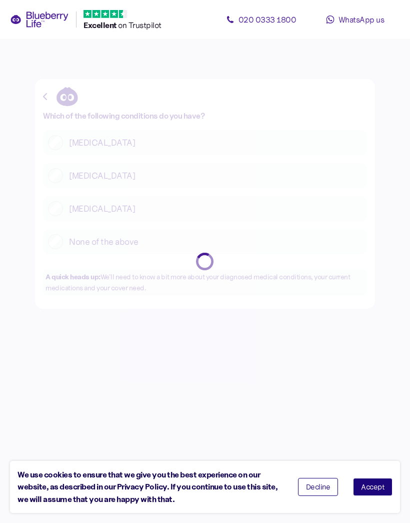  What do you see at coordinates (355, 20) in the screenshot?
I see `a: WhatsApp us` at bounding box center [355, 20].